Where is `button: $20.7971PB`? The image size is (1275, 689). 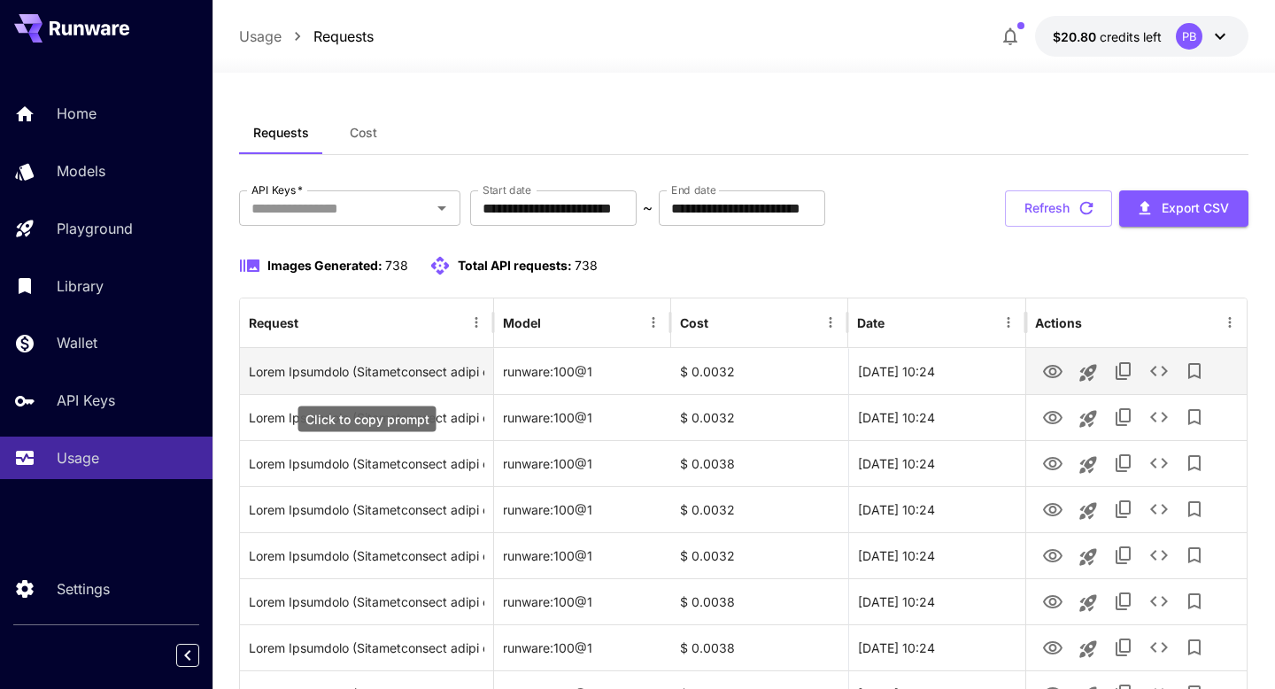 button: $20.7971PB is located at coordinates (1141, 36).